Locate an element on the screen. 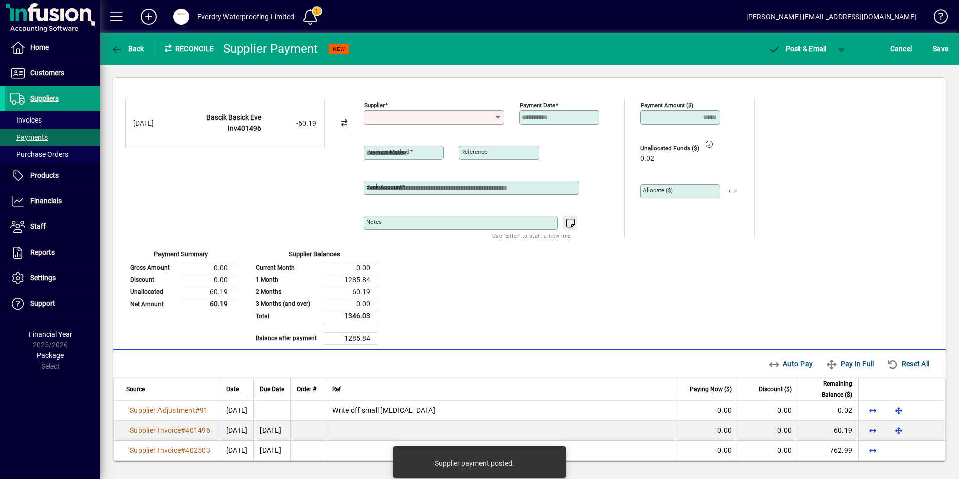 The height and width of the screenshot is (479, 959). mat-label: Bank Account is located at coordinates (384, 187).